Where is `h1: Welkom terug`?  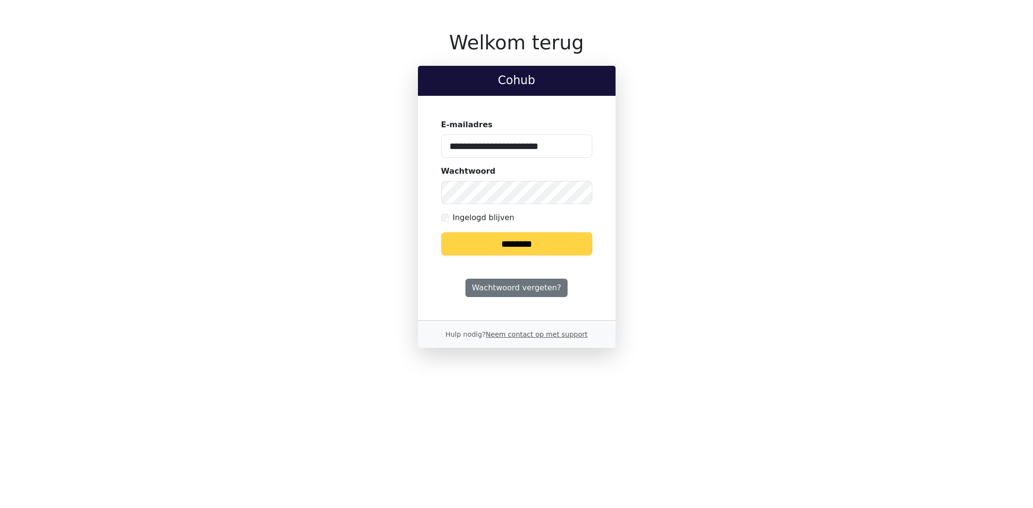
h1: Welkom terug is located at coordinates (517, 43).